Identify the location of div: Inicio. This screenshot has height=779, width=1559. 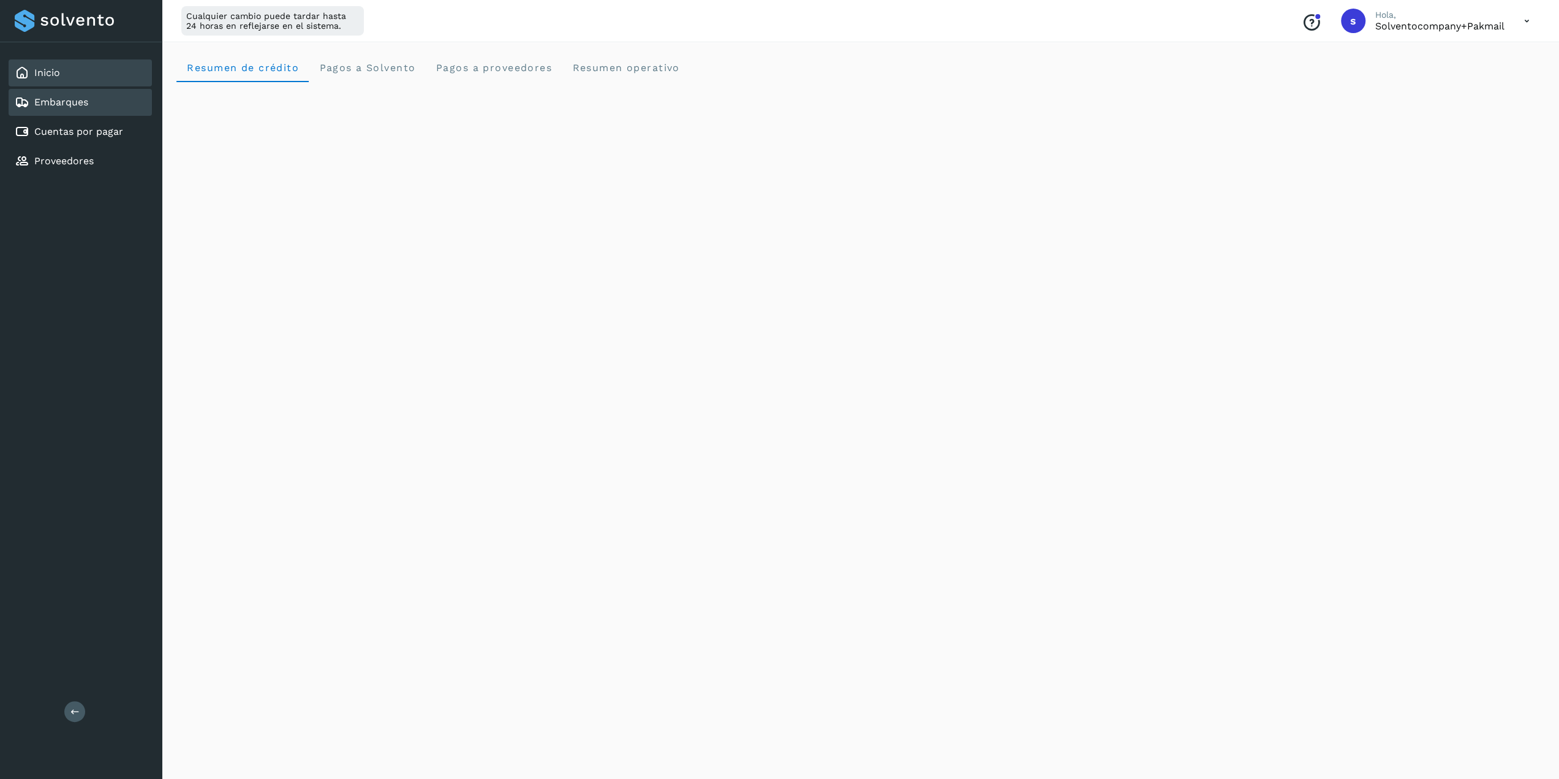
(80, 73).